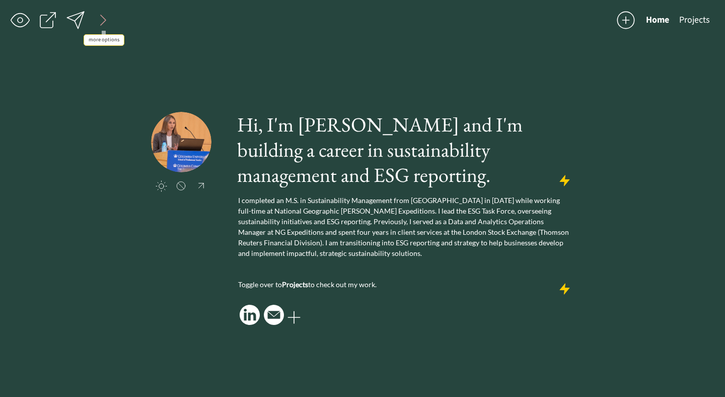  Describe the element at coordinates (104, 40) in the screenshot. I see `div: more options` at that location.